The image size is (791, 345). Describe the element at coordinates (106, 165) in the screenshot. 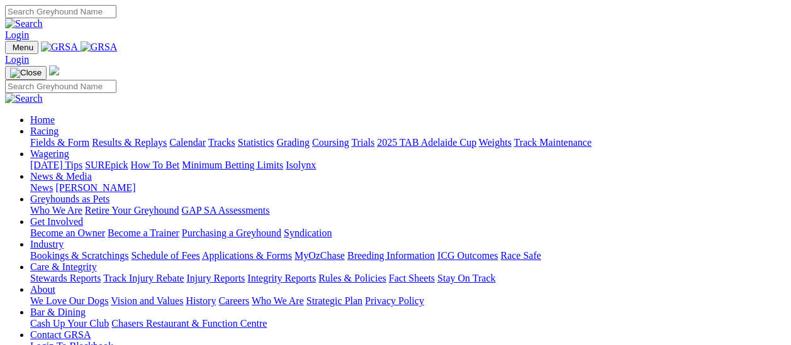

I see `a: SUREpick` at that location.